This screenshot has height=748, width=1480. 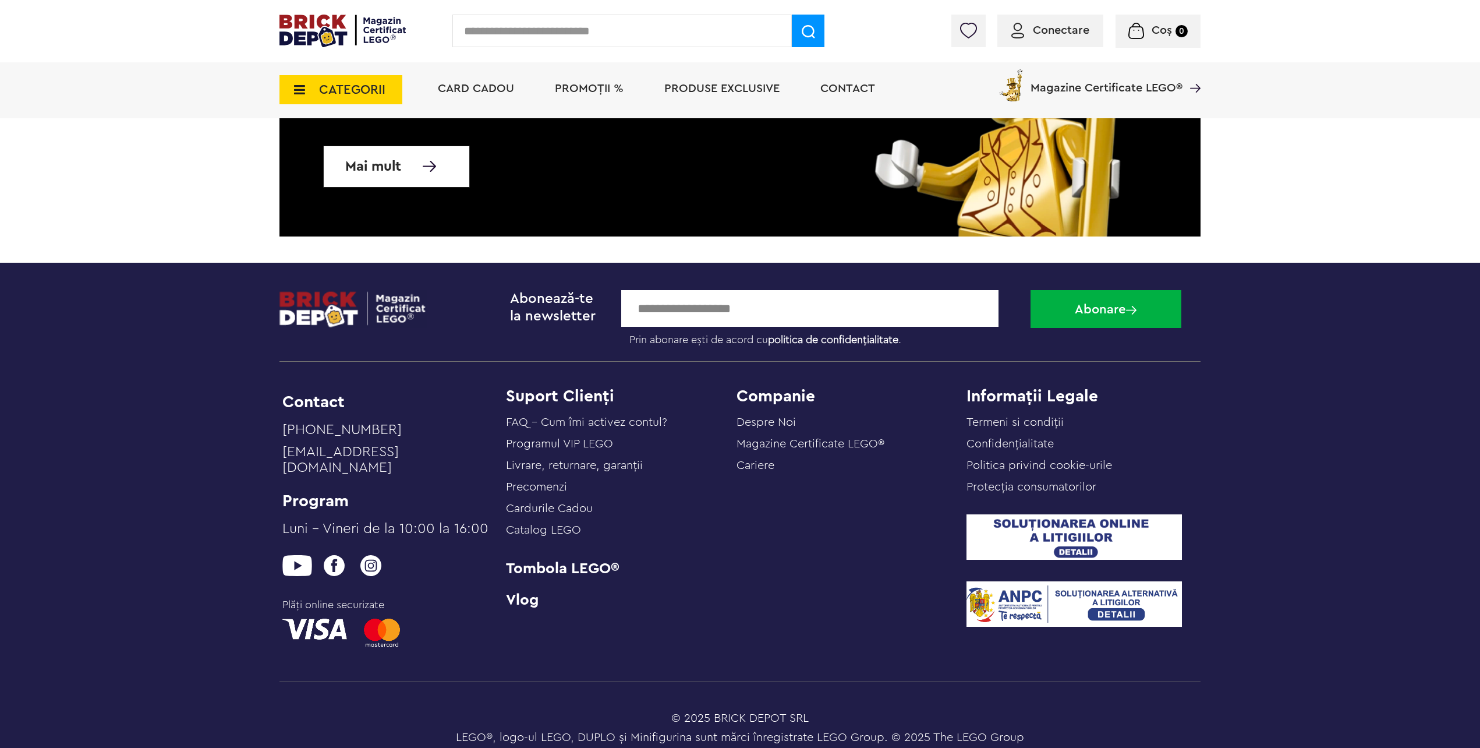 I want to click on label: Prin abonare ești de acord cu ., so click(x=821, y=337).